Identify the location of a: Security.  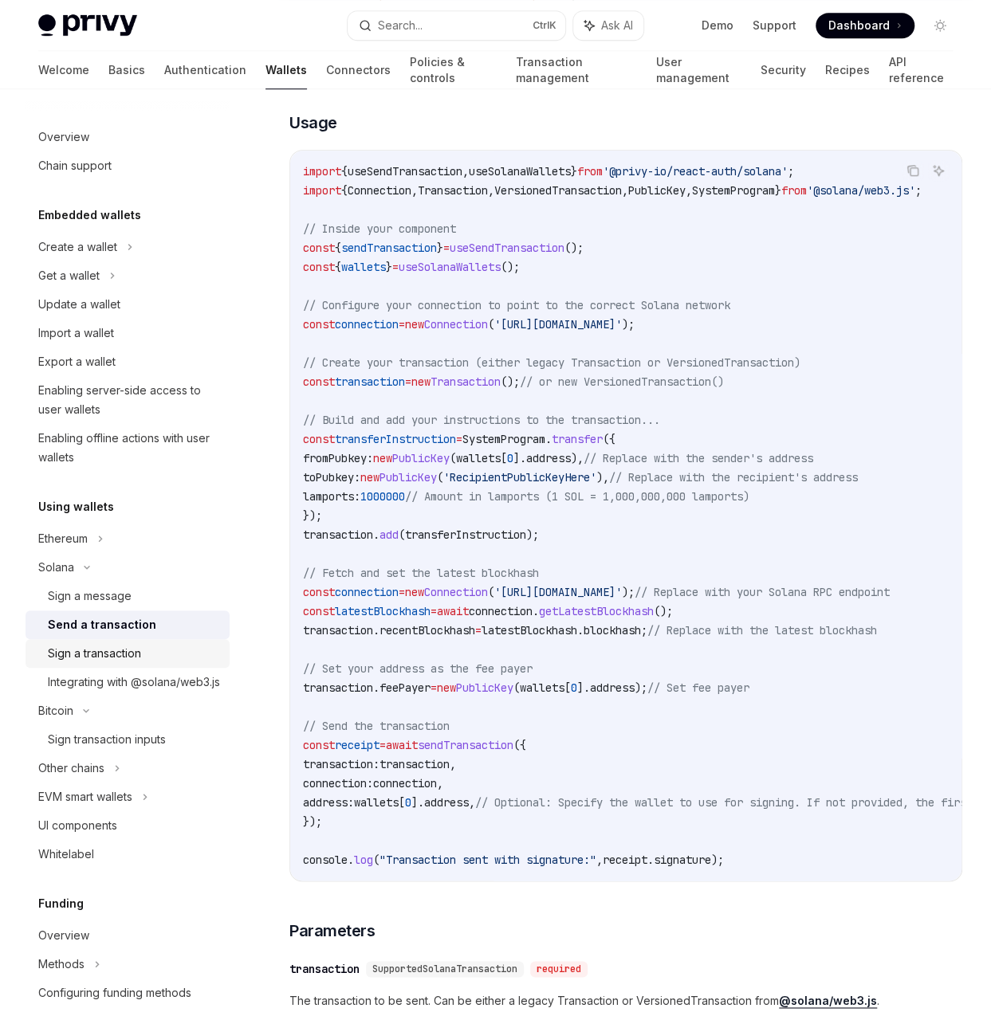
(783, 70).